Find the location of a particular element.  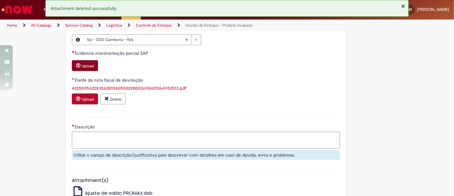

button: Delete Attachment 42250956228356001960550220003690421064952013.pdf is located at coordinates (113, 99).